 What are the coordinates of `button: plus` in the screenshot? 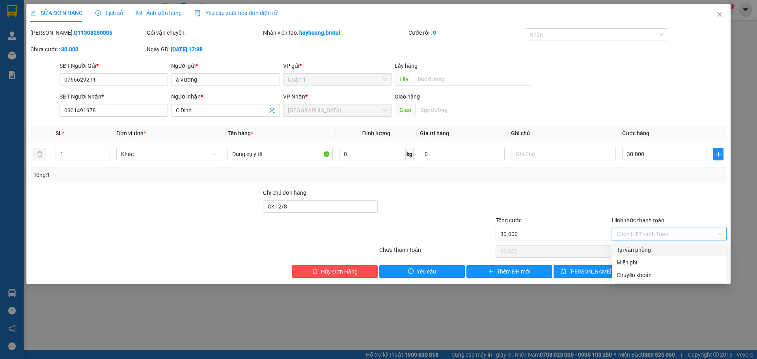 It's located at (719, 154).